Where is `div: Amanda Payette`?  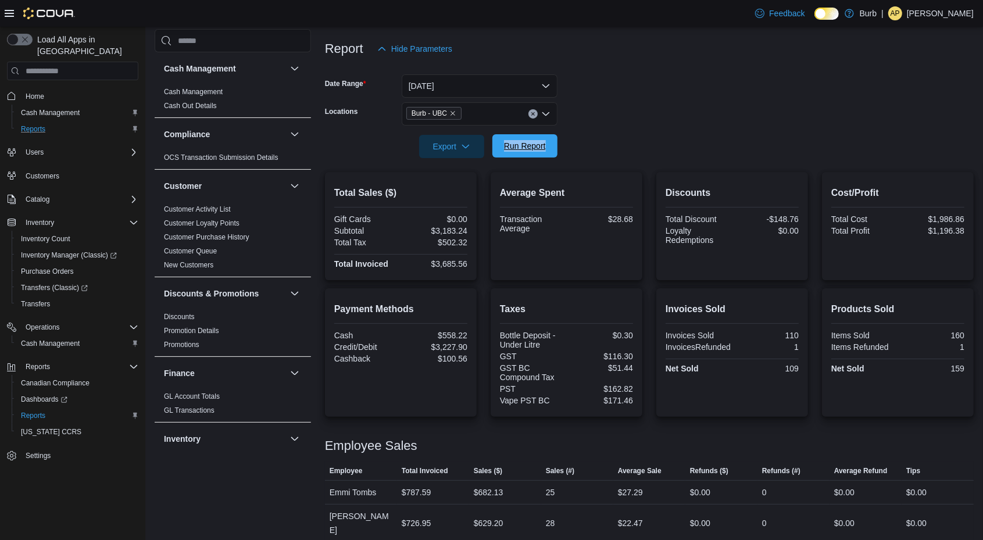 div: Amanda Payette is located at coordinates (895, 13).